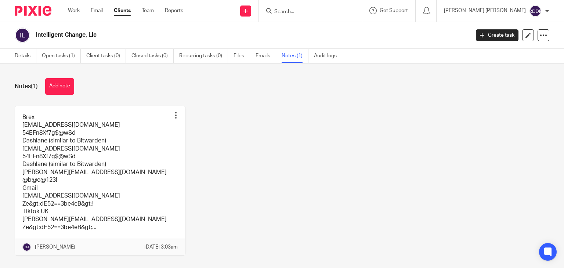 The width and height of the screenshot is (564, 268). What do you see at coordinates (61, 56) in the screenshot?
I see `a: Open tasks (1)` at bounding box center [61, 56].